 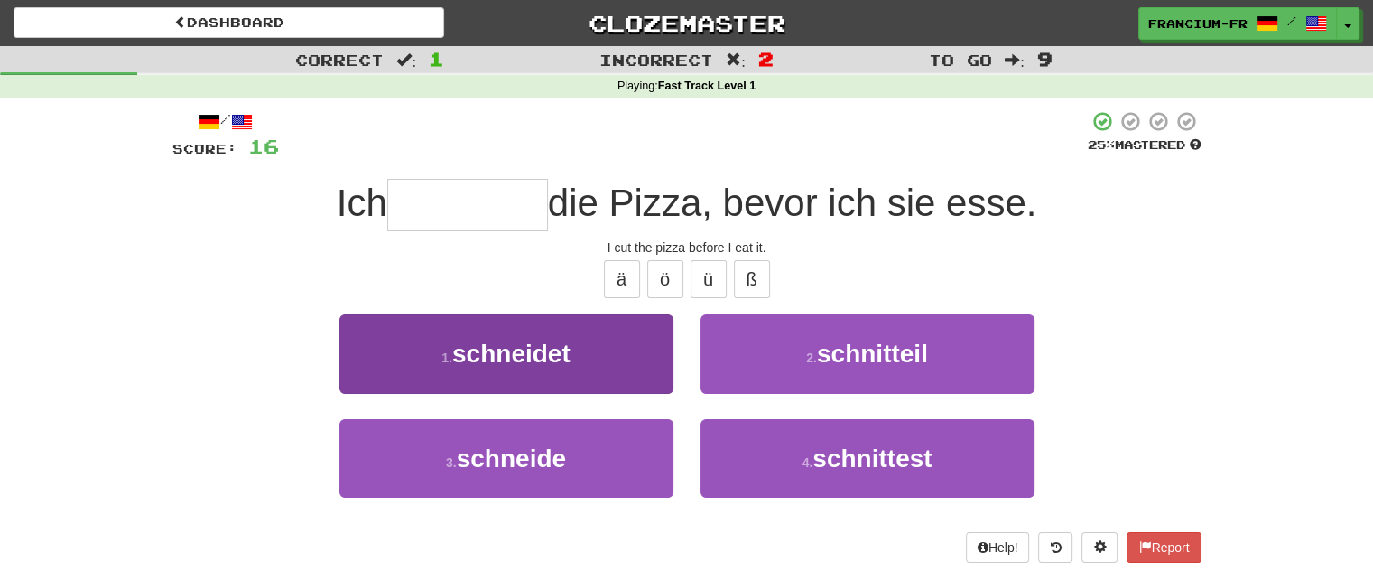 I want to click on span: To go, so click(x=961, y=60).